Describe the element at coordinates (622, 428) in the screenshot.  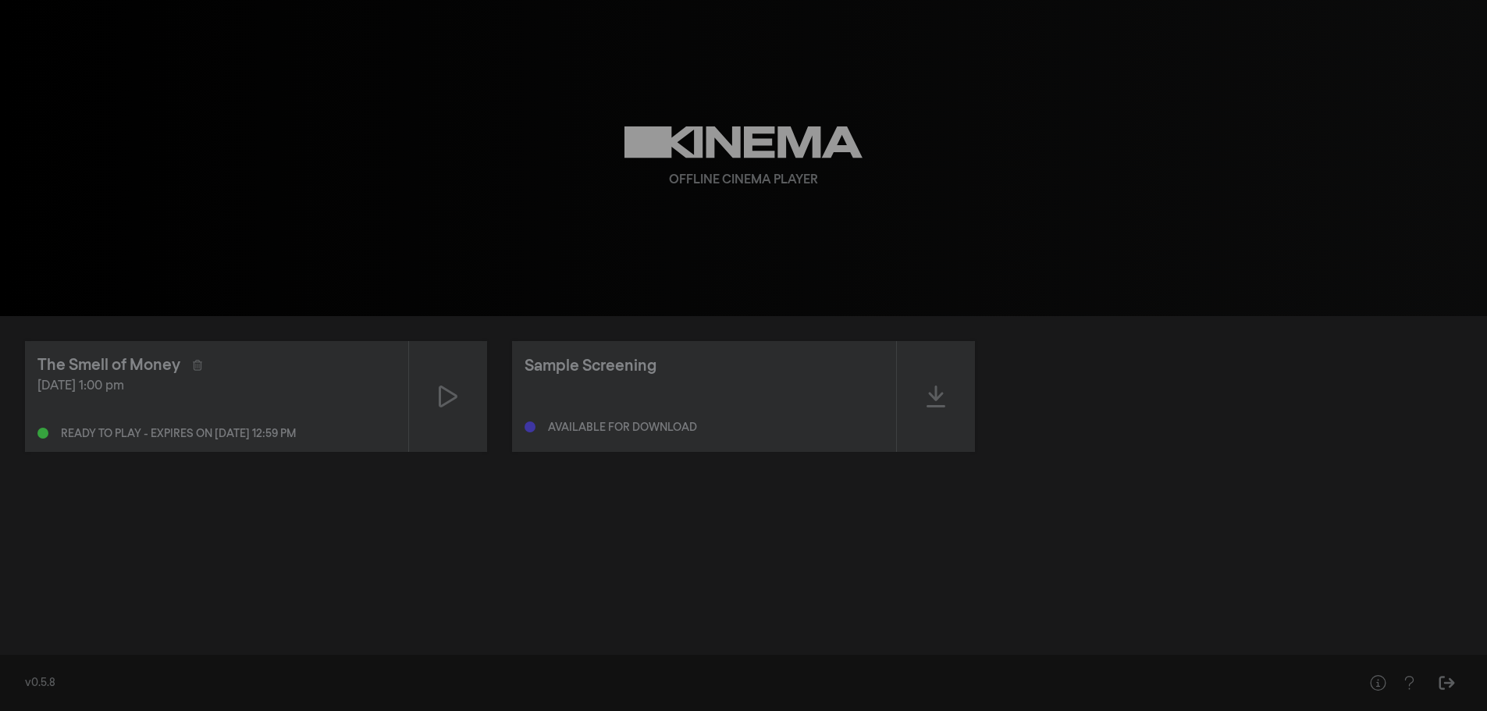
I see `div: Available for download` at that location.